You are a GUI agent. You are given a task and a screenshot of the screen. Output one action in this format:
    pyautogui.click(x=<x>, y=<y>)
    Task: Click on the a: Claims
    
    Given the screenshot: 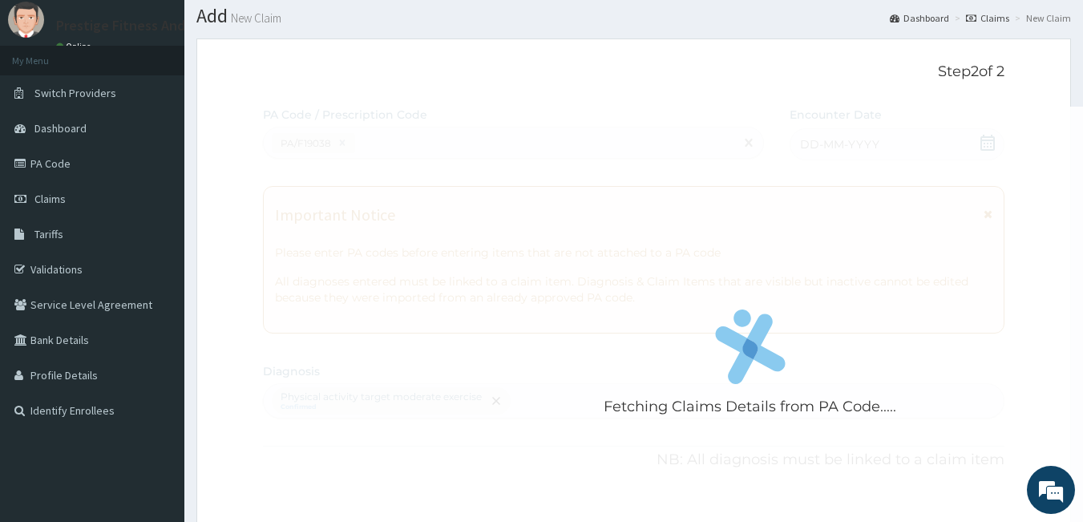 What is the action you would take?
    pyautogui.click(x=988, y=18)
    